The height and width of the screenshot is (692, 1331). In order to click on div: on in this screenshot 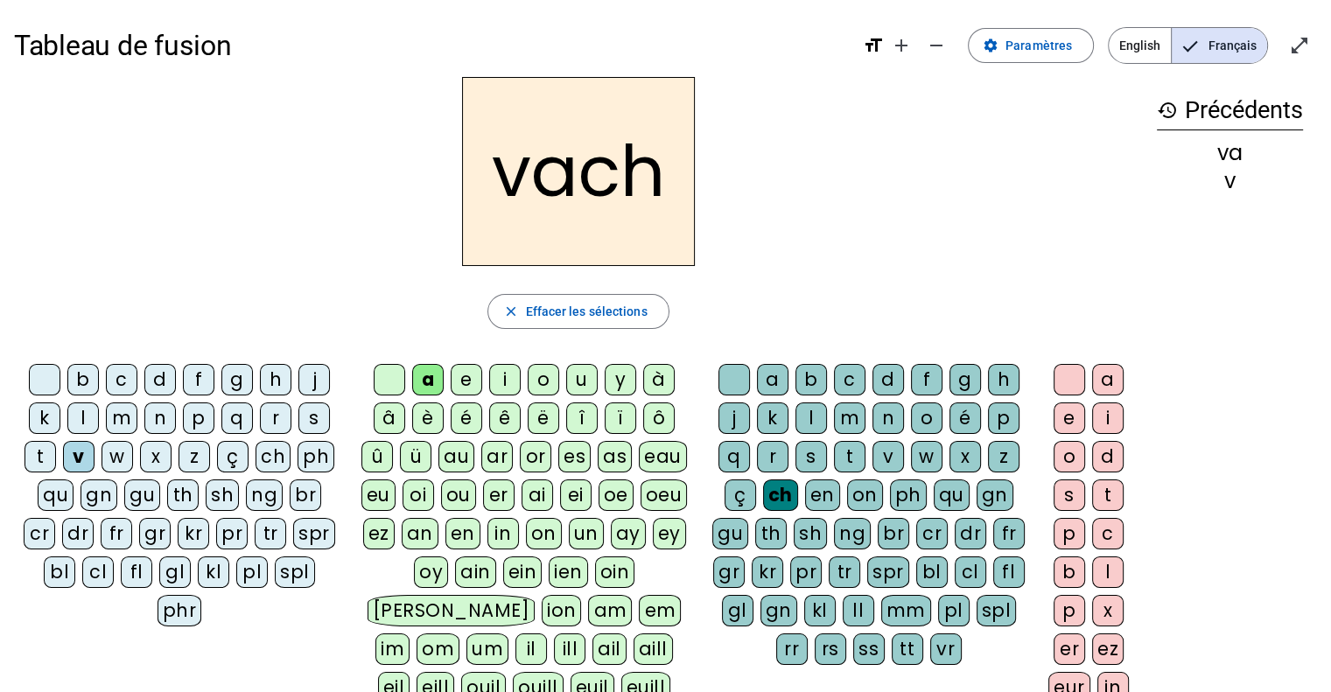, I will do `click(543, 534)`.